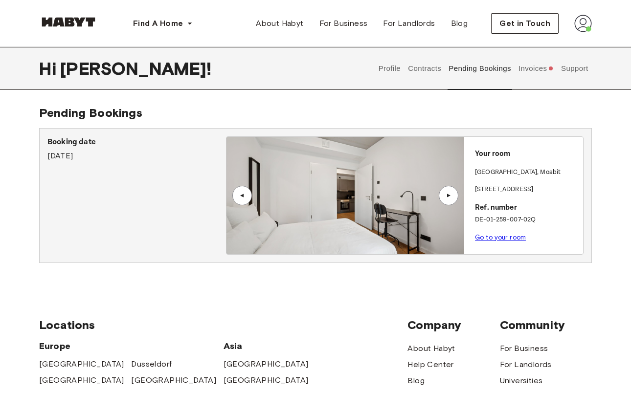 The image size is (631, 393). What do you see at coordinates (527, 208) in the screenshot?
I see `p: Ref. number` at bounding box center [527, 208].